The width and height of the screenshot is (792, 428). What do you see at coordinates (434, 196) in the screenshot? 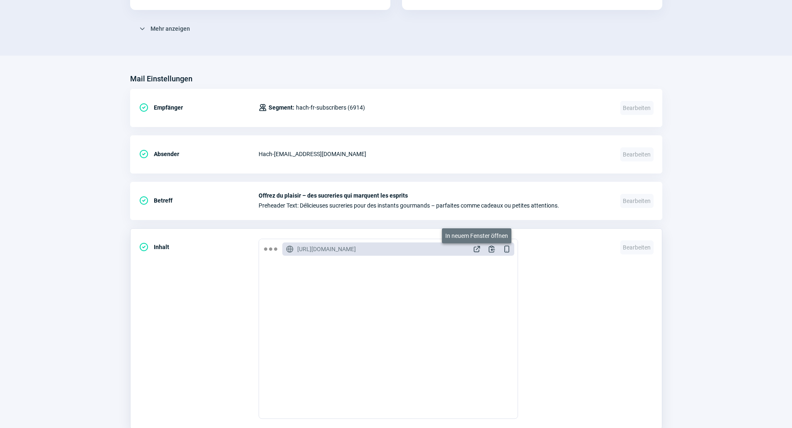
I see `span: Offrez du plaisir – des sucreries qui marquent les esprits` at bounding box center [434, 196].